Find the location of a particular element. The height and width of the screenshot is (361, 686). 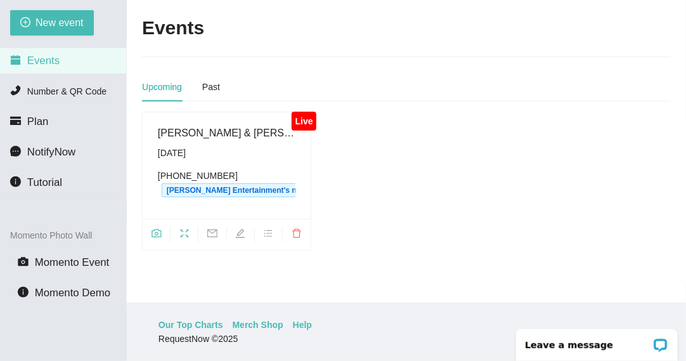

a: Help is located at coordinates (302, 325).